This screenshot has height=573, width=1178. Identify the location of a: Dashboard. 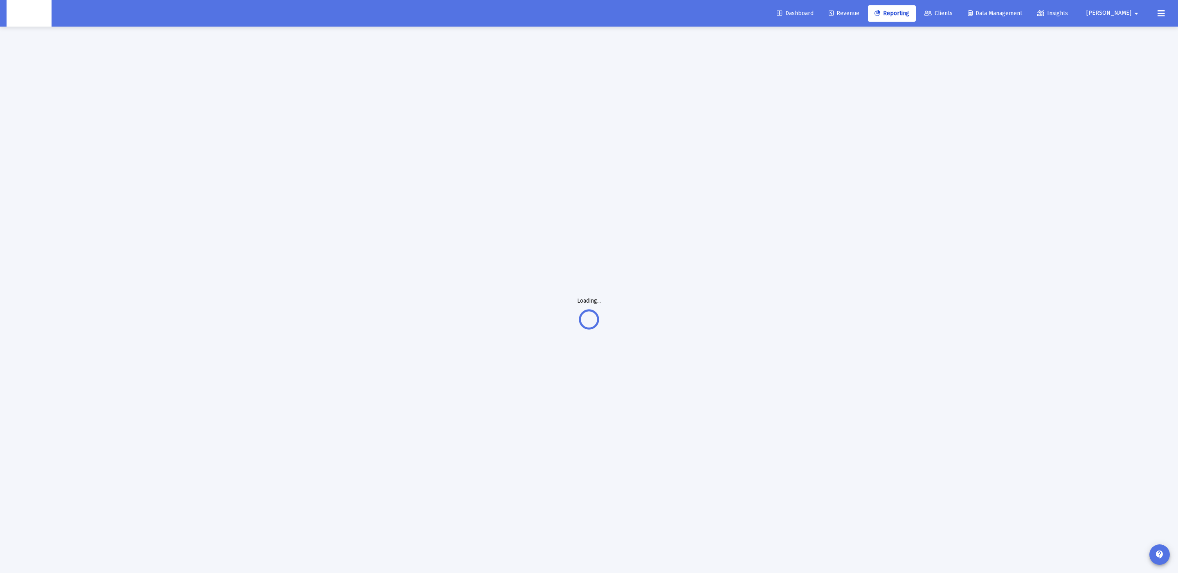
(795, 14).